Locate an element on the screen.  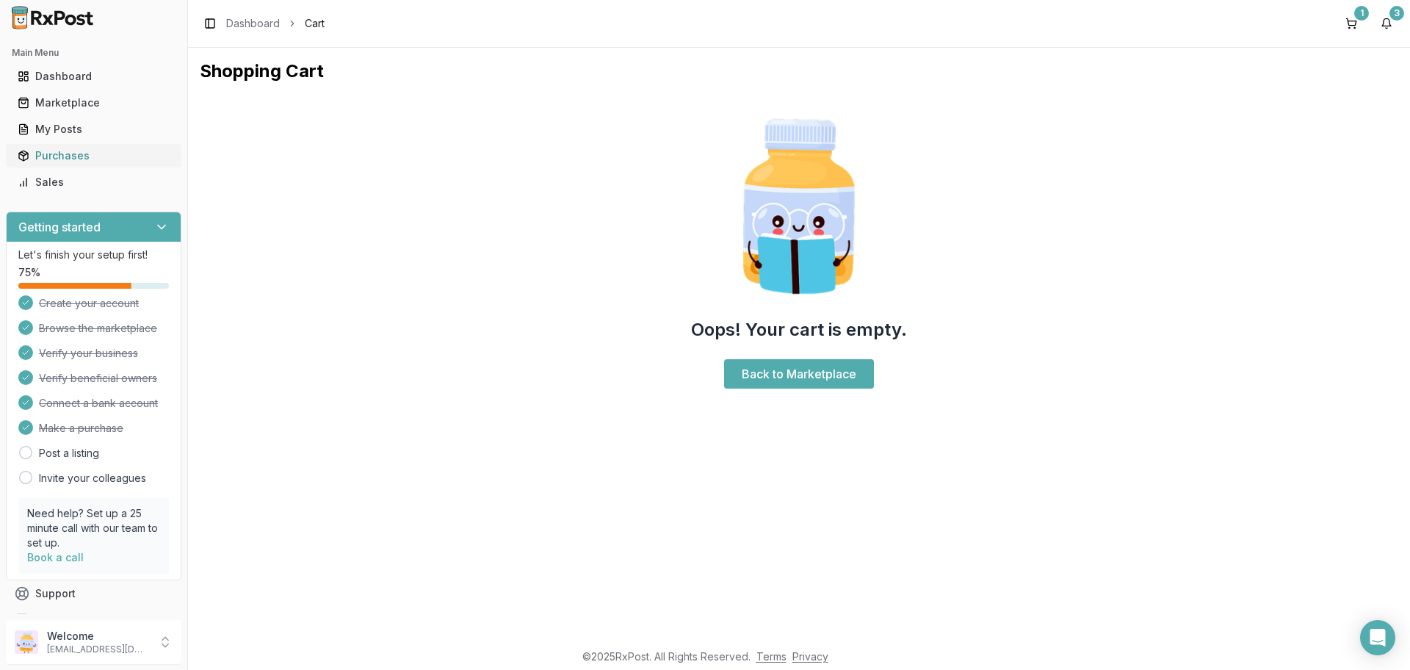
div: My Posts is located at coordinates (93, 129).